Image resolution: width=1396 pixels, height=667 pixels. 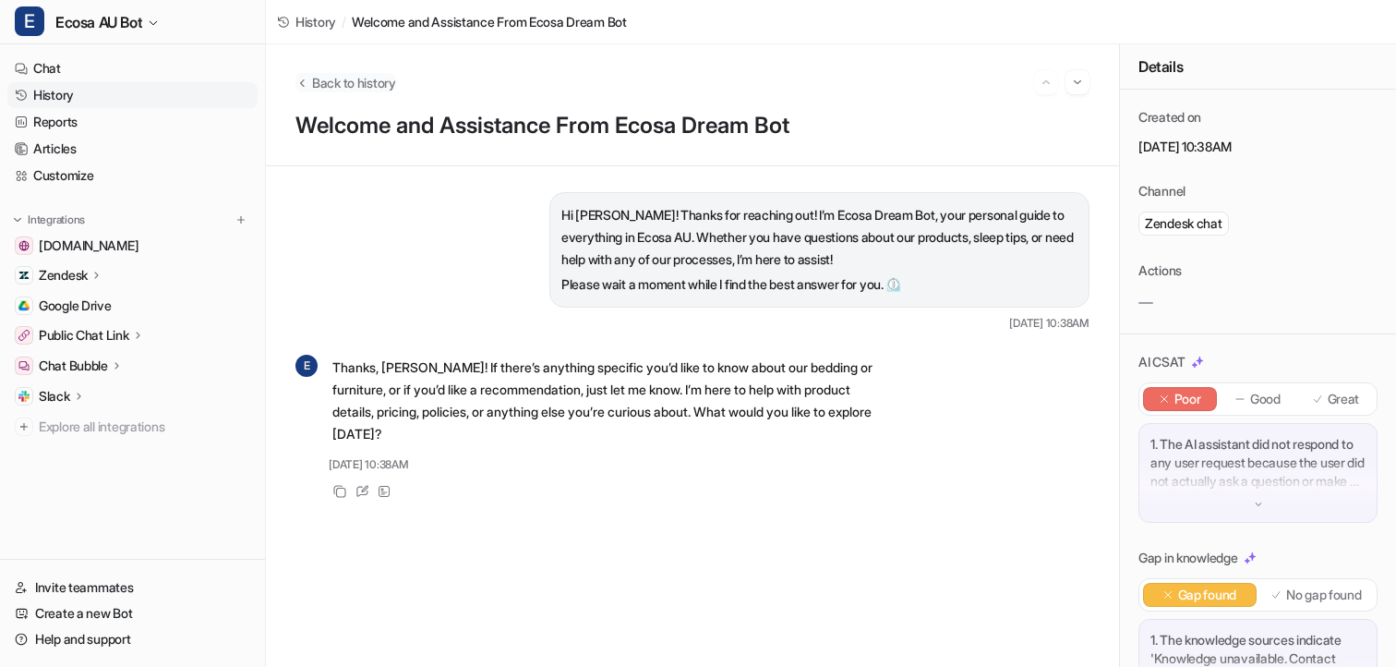 I want to click on p: Zendesk chat, so click(x=1184, y=224).